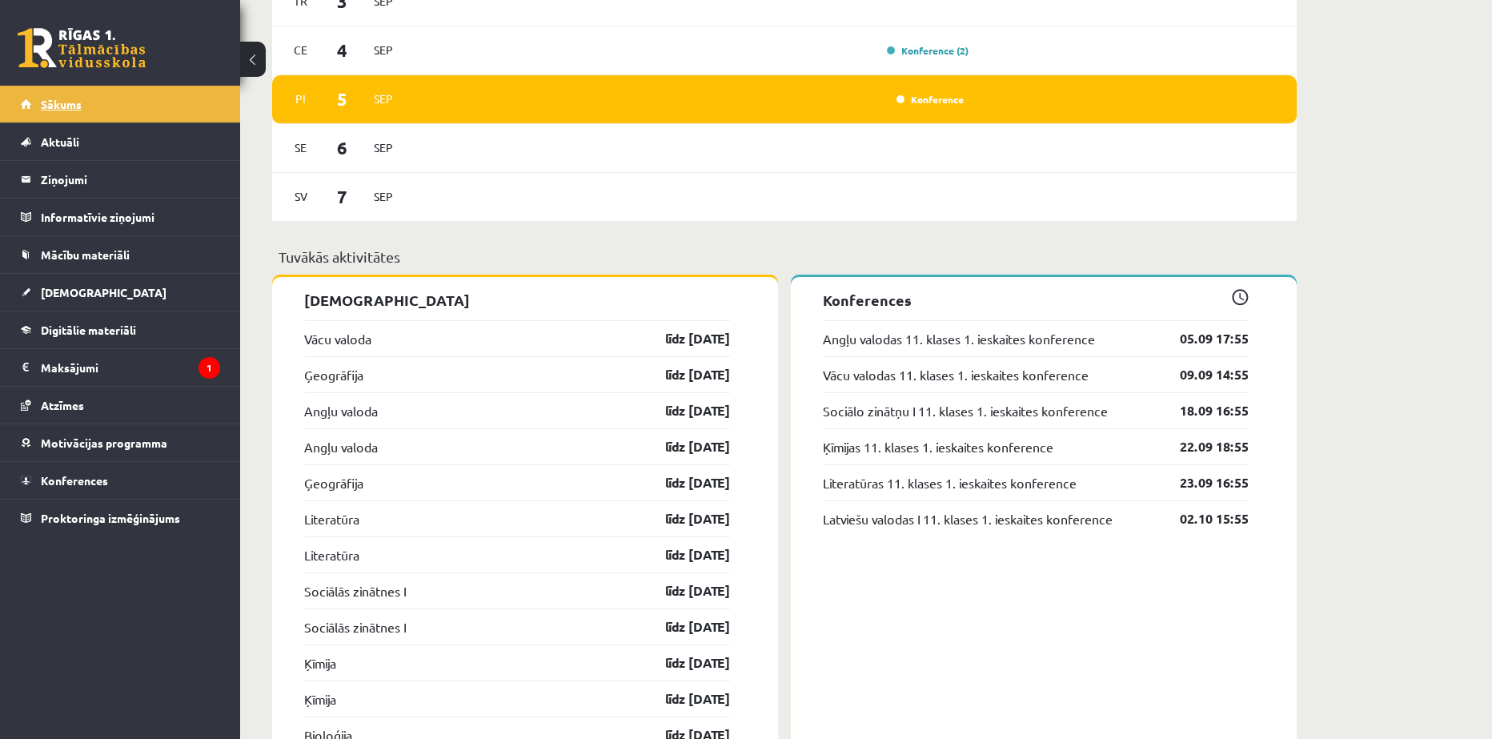 This screenshot has height=739, width=1492. What do you see at coordinates (1202, 519) in the screenshot?
I see `a: 02.10 15:55` at bounding box center [1202, 519].